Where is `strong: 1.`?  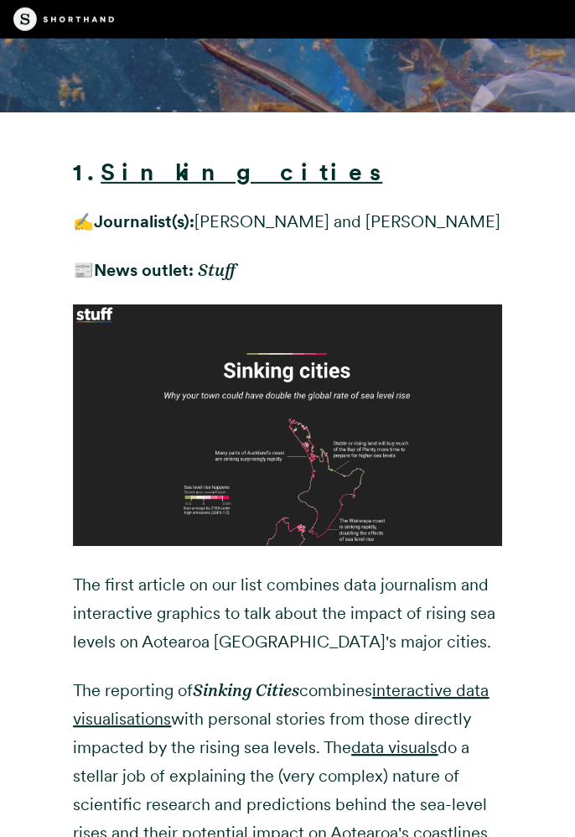 strong: 1. is located at coordinates (86, 172).